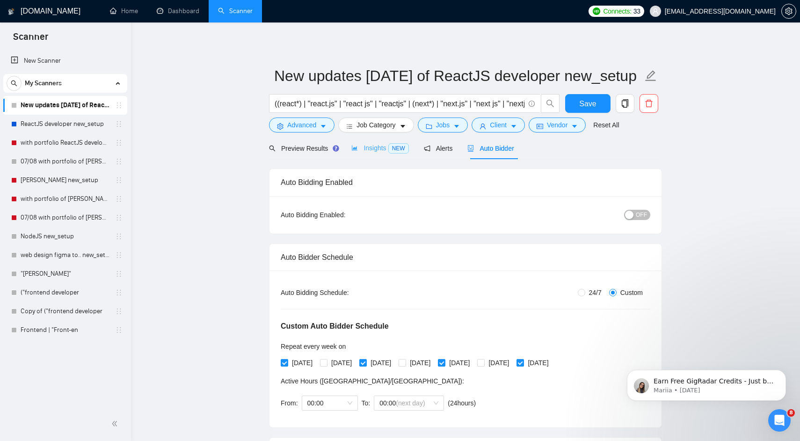  What do you see at coordinates (443, 125) in the screenshot?
I see `span: Jobs` at bounding box center [443, 125].